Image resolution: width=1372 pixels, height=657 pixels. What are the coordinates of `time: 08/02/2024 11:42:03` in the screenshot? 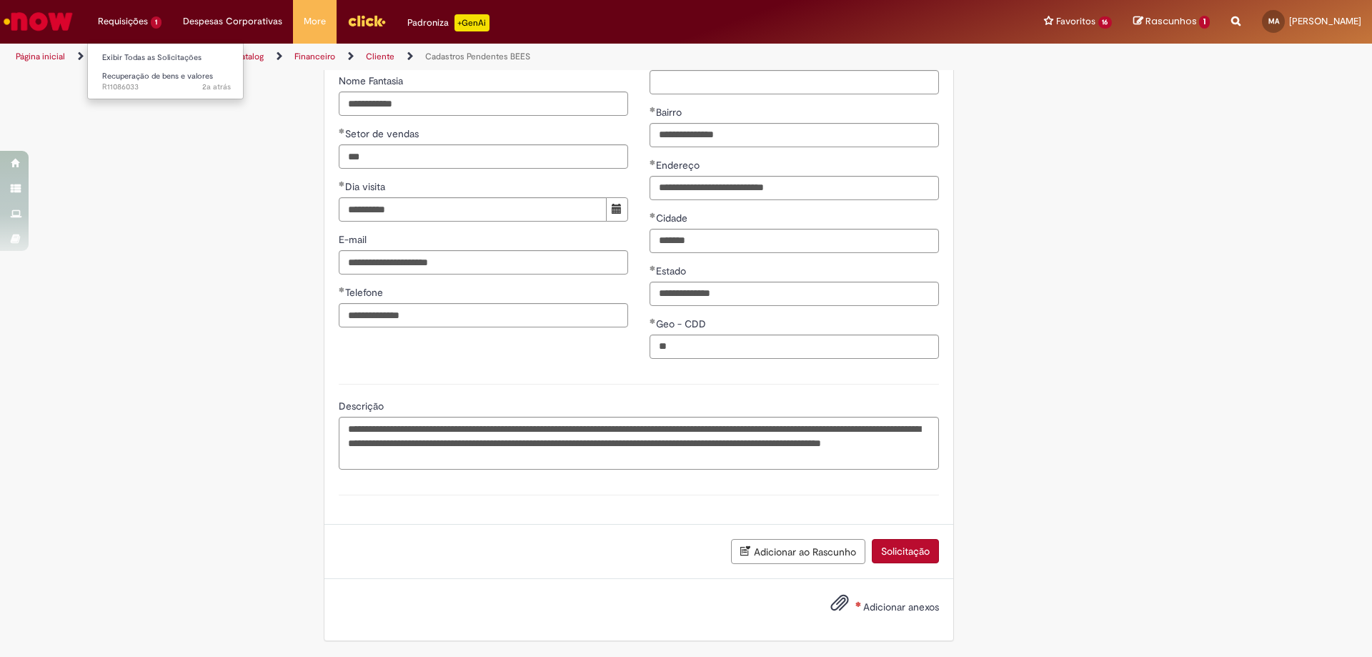 It's located at (217, 86).